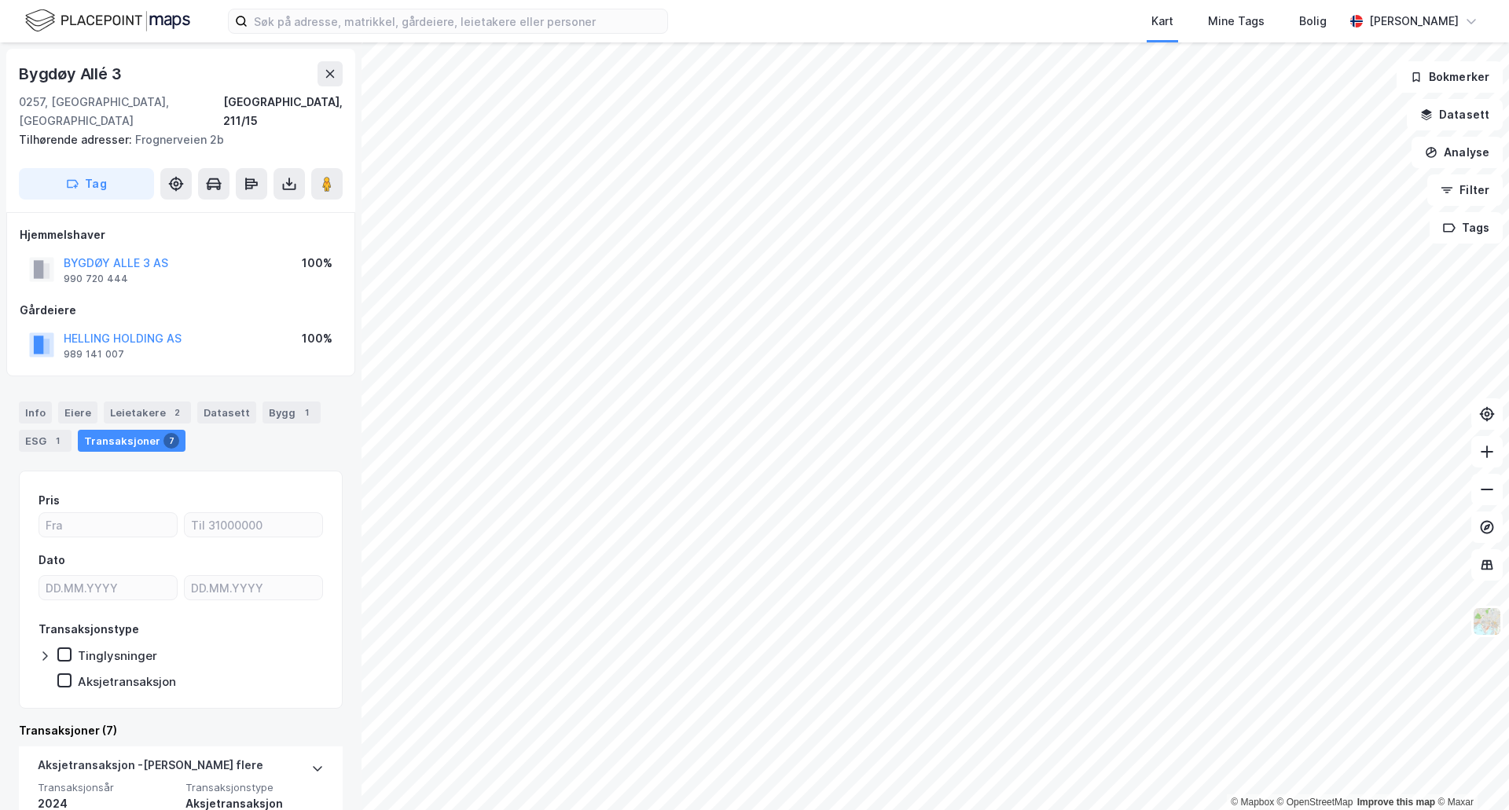 The width and height of the screenshot is (1509, 810). Describe the element at coordinates (1457, 152) in the screenshot. I see `button: Analyse` at that location.